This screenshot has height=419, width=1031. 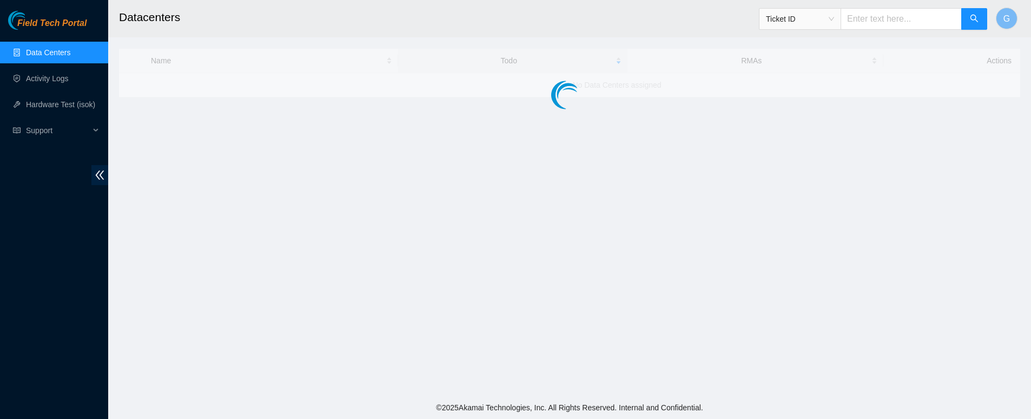 What do you see at coordinates (47, 27) in the screenshot?
I see `a: Akamai TechnologiesField Tech Portal` at bounding box center [47, 27].